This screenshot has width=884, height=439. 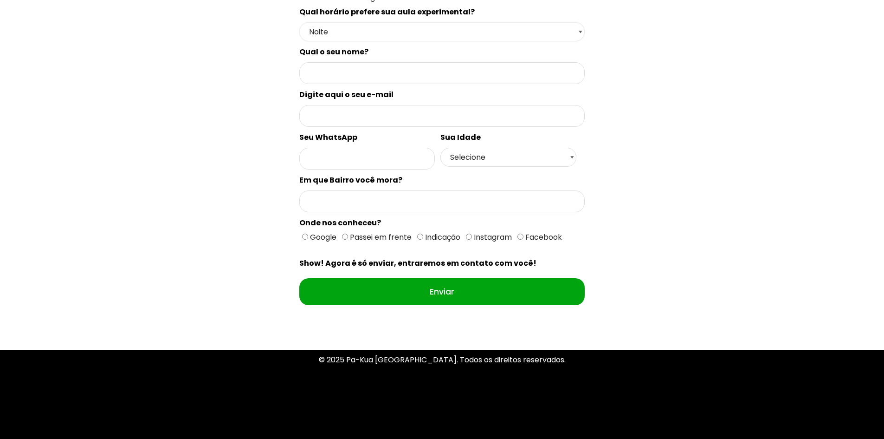 I want to click on spam: Qual horário prefere sua aula experimental?, so click(x=387, y=12).